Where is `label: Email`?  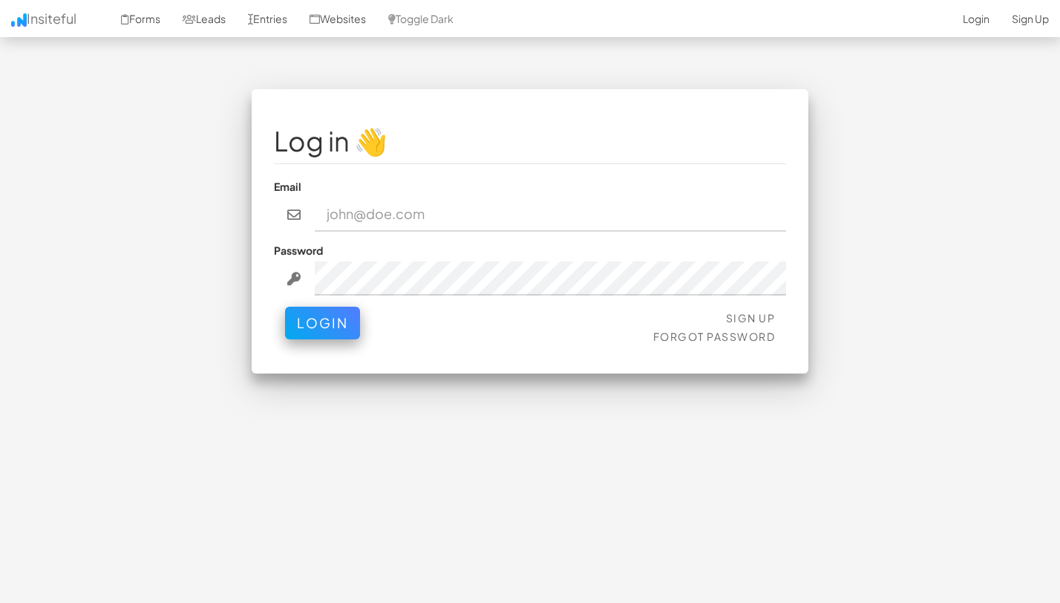 label: Email is located at coordinates (287, 186).